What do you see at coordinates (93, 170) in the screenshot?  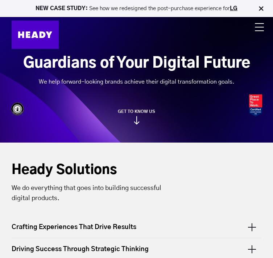 I see `h2: Heady Solutions` at bounding box center [93, 170].